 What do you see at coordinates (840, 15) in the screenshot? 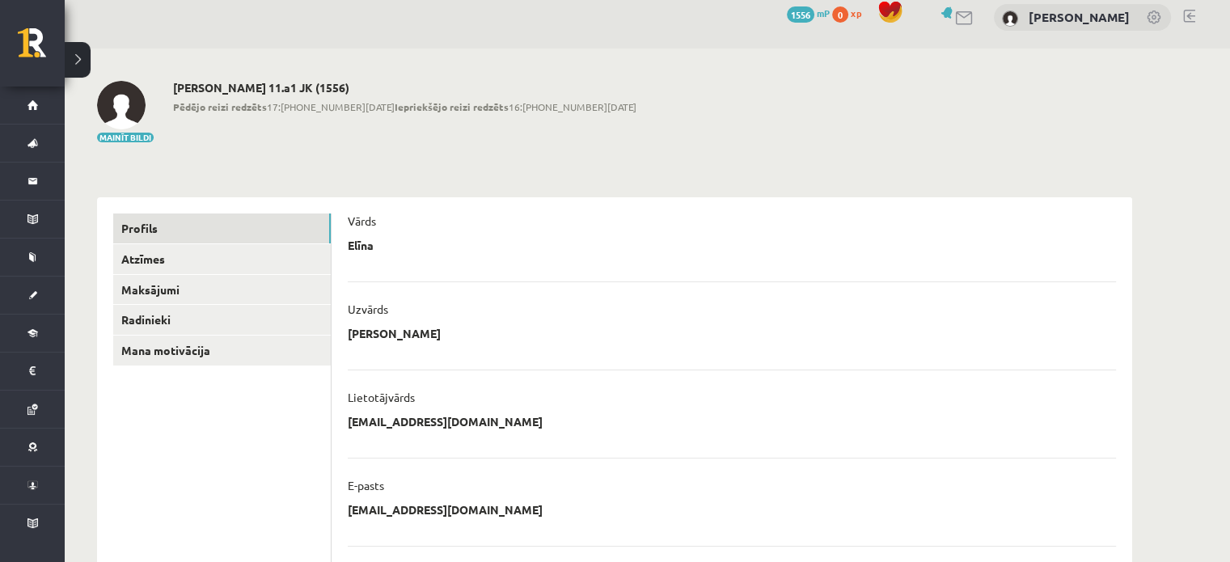
I see `span: 0` at bounding box center [840, 15].